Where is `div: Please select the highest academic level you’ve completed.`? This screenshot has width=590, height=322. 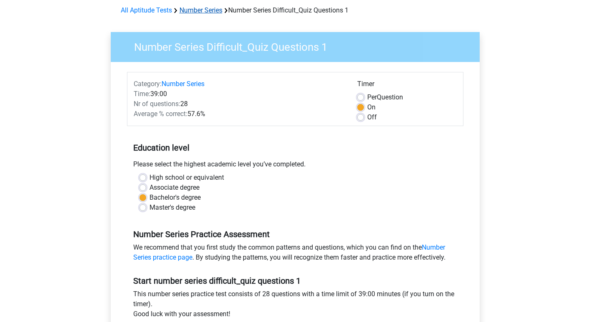 div: Please select the highest academic level you’ve completed. is located at coordinates (295, 166).